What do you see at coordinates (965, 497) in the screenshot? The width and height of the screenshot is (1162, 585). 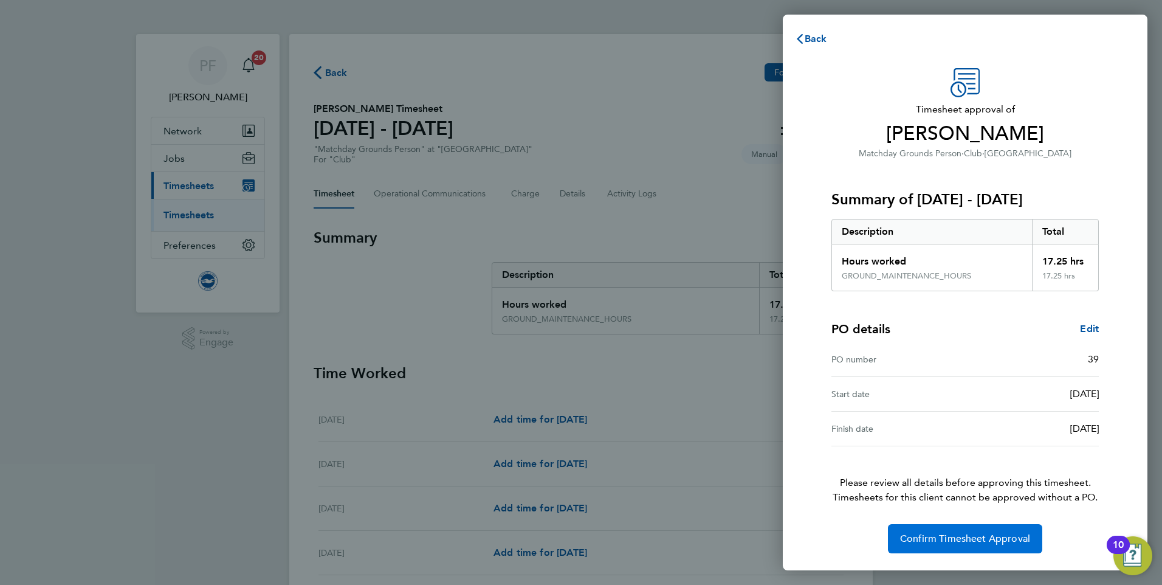 I see `span: Timesheets for this client cannot be approved without a PO.` at bounding box center [965, 497].